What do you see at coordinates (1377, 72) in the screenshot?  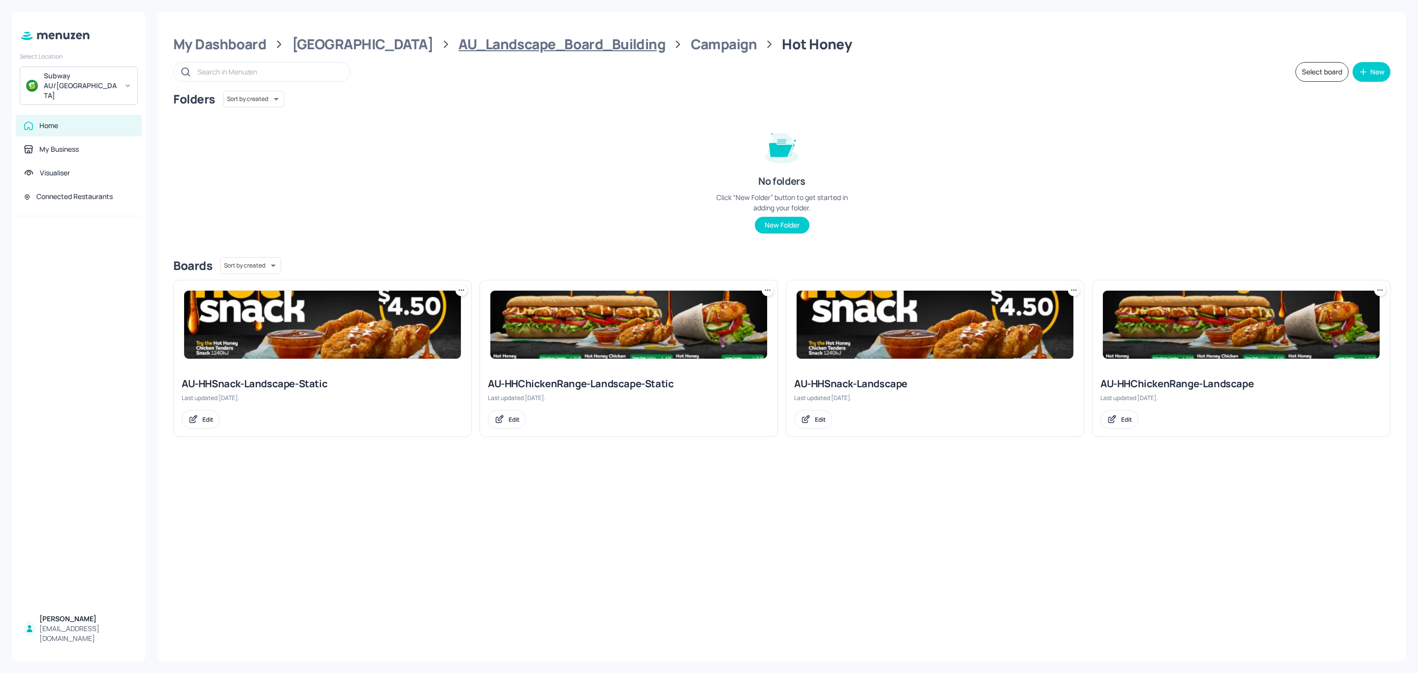 I see `div: New` at bounding box center [1377, 72].